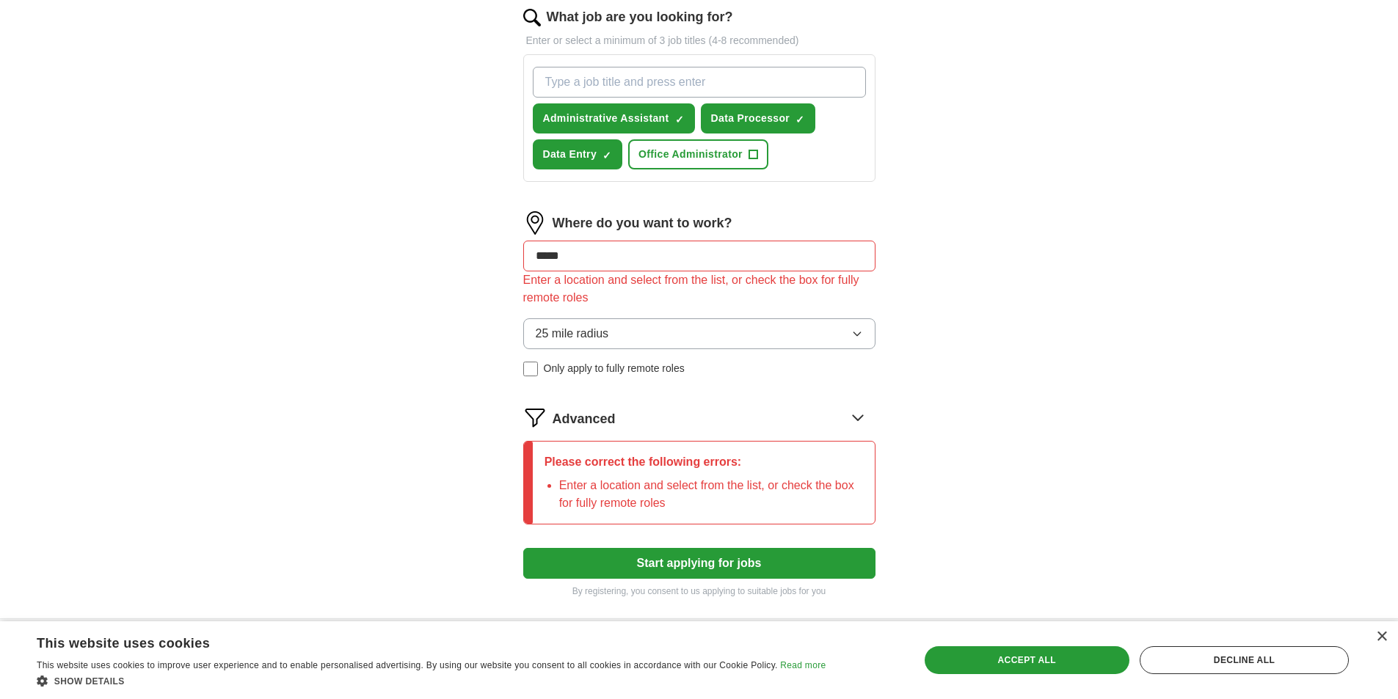 The image size is (1398, 699). I want to click on span: Office Administrator, so click(691, 154).